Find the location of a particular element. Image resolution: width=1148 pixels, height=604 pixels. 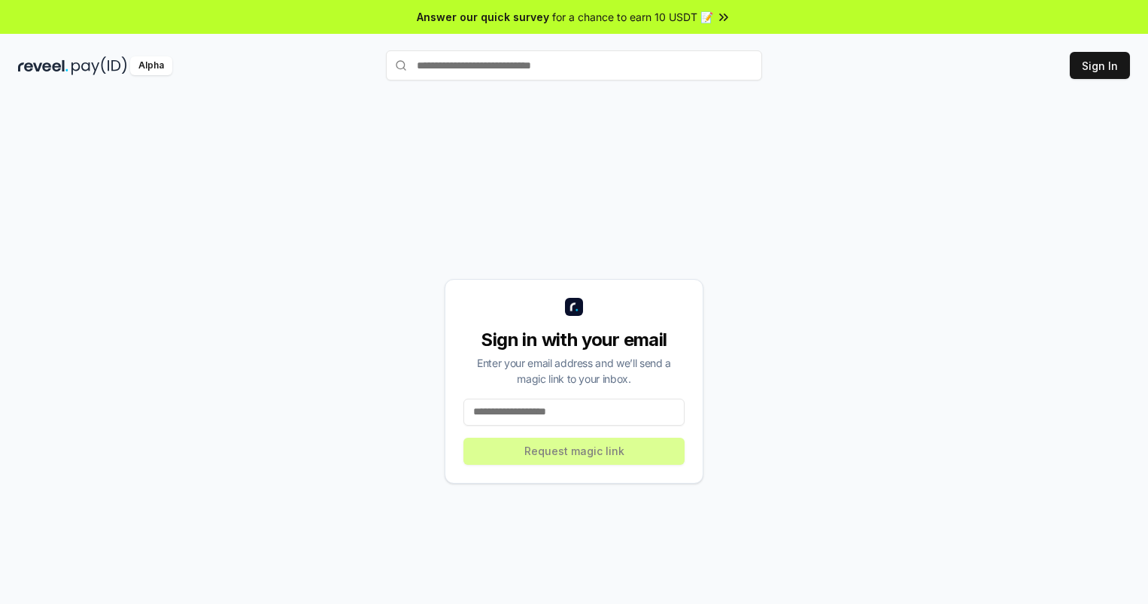

img: reveel_dark is located at coordinates (43, 65).